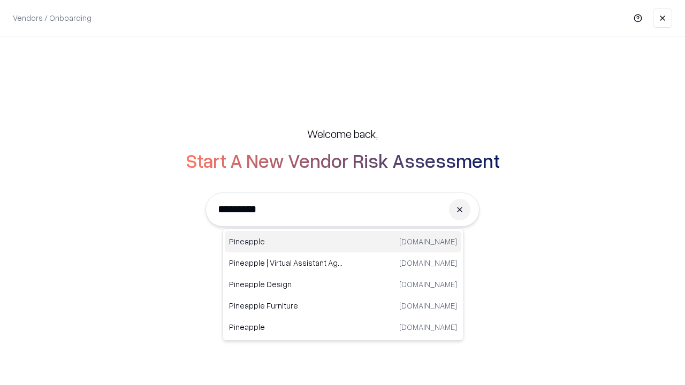  Describe the element at coordinates (286, 305) in the screenshot. I see `p: Pineapple Furniture` at that location.